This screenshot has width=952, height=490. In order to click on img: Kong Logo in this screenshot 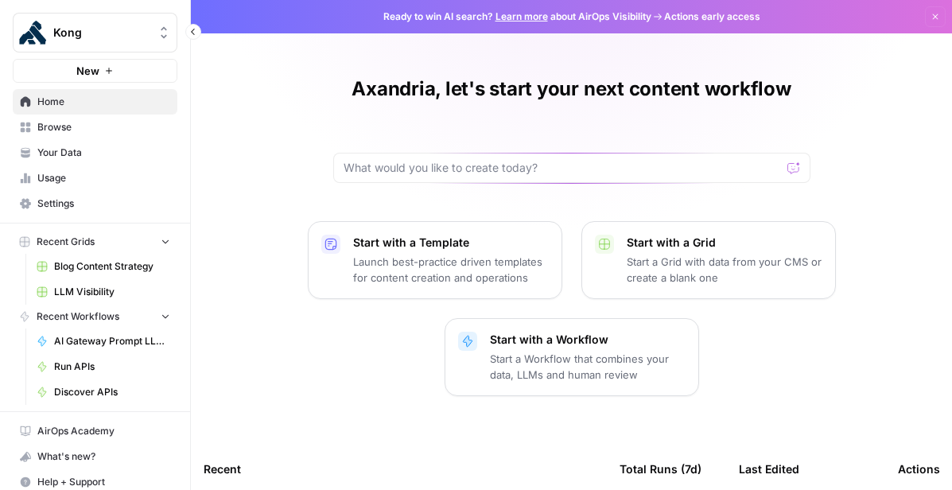, I will do `click(33, 33)`.